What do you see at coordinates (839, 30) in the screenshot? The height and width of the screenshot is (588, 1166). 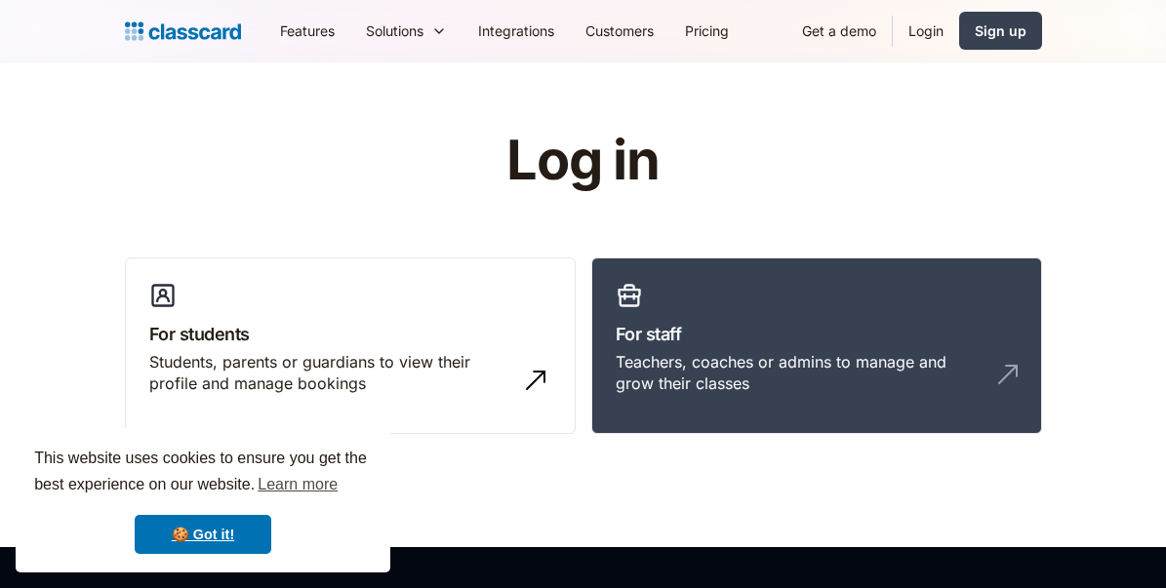 I see `a: Get a demo` at bounding box center [839, 30].